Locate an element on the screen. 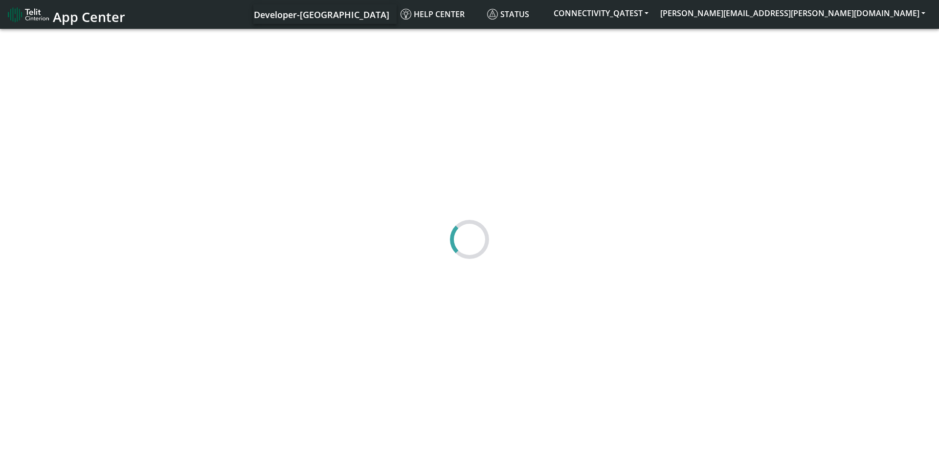  span: Help center is located at coordinates (432, 14).